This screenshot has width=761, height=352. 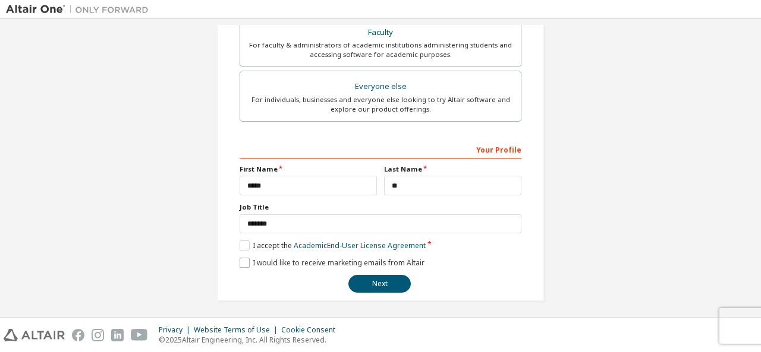 What do you see at coordinates (332, 263) in the screenshot?
I see `label: I would like to receive marketing emails from Altair` at bounding box center [332, 263].